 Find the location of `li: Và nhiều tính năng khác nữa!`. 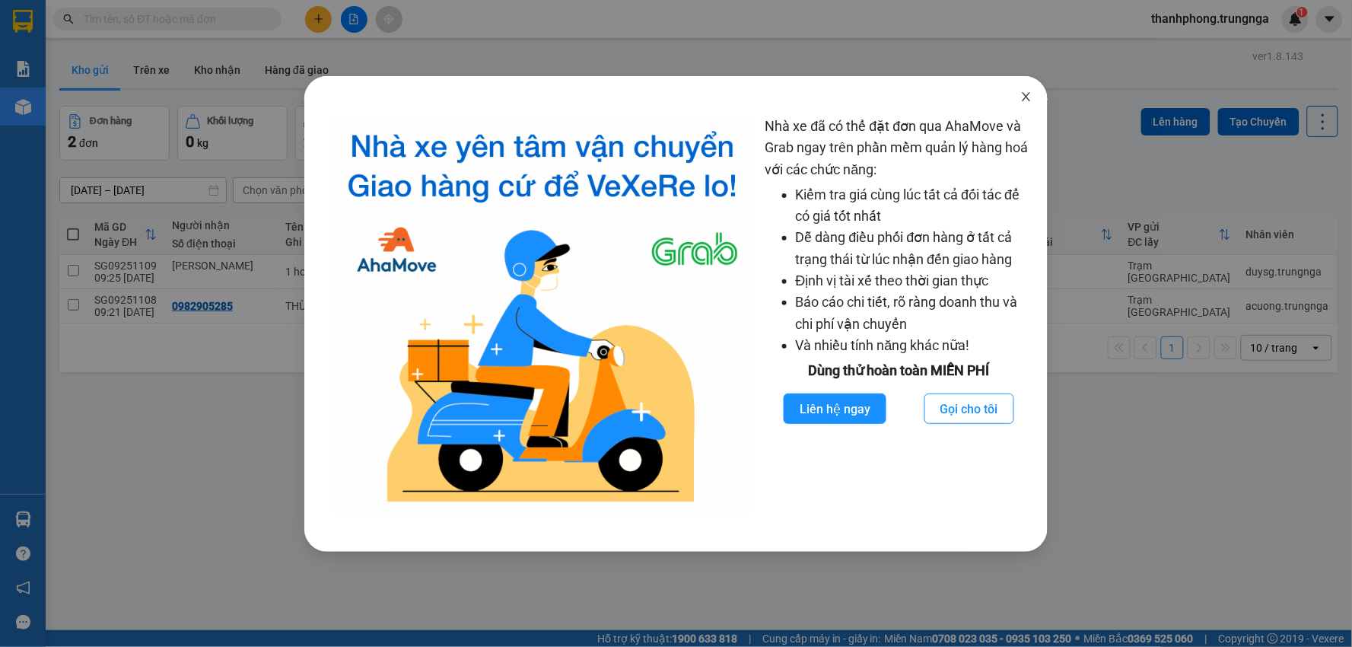

li: Và nhiều tính năng khác nữa! is located at coordinates (915, 345).